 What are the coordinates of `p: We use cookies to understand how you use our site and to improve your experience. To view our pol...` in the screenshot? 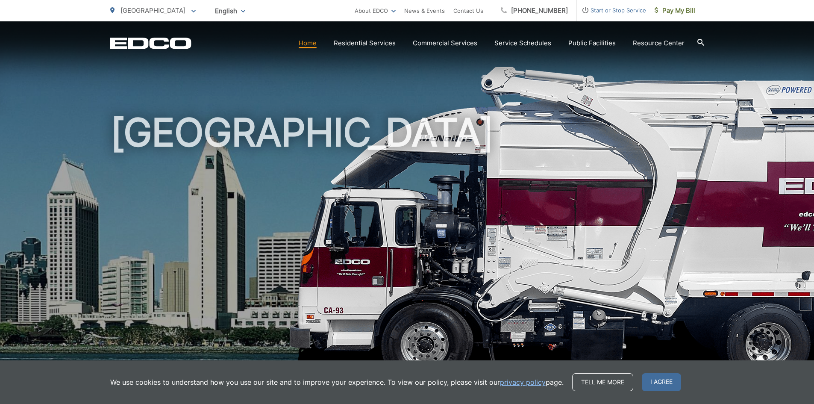 It's located at (337, 382).